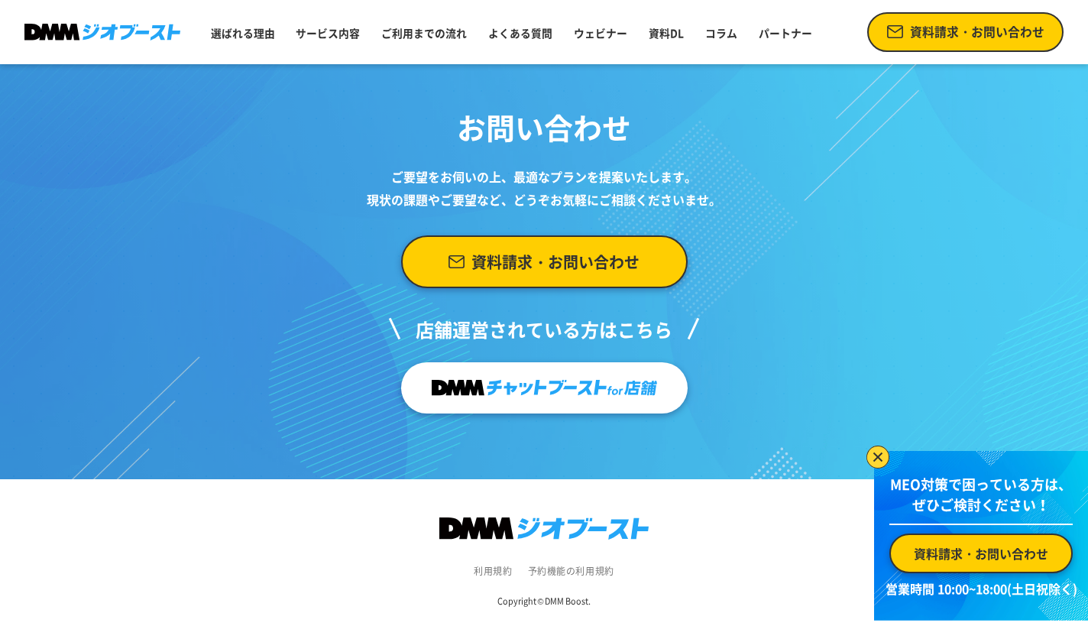  What do you see at coordinates (493, 571) in the screenshot?
I see `a: 利用規約` at bounding box center [493, 571].